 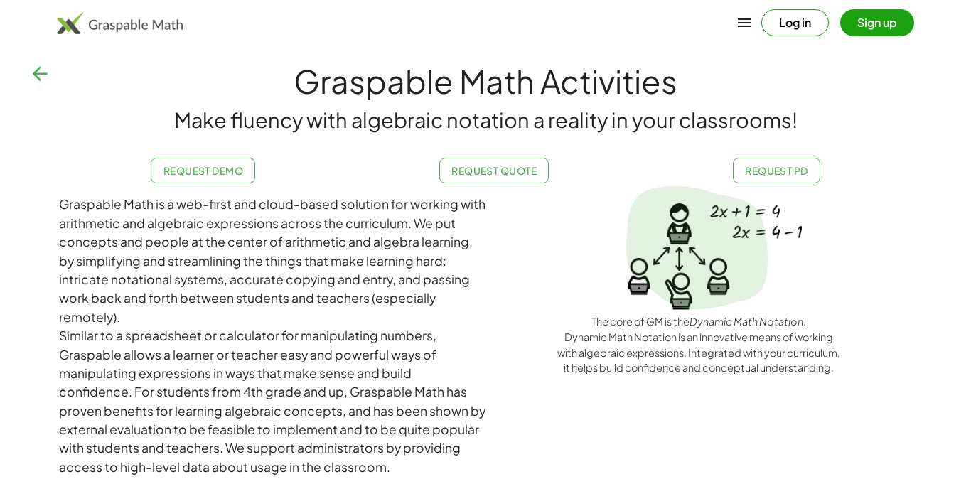 I want to click on div: The core of GM is the . Dynamic Math Notation is an innovative means of working with algebraic ex..., so click(x=699, y=345).